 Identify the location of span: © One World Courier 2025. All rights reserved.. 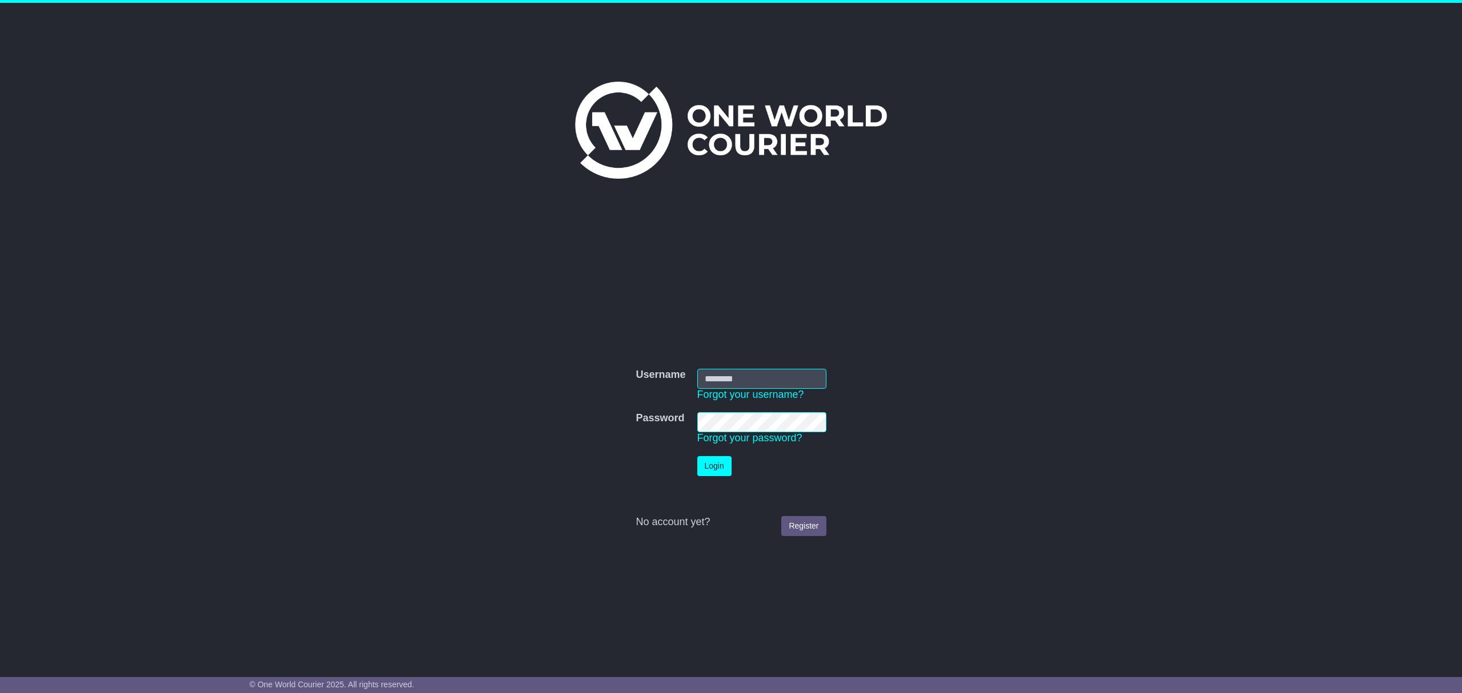
(332, 685).